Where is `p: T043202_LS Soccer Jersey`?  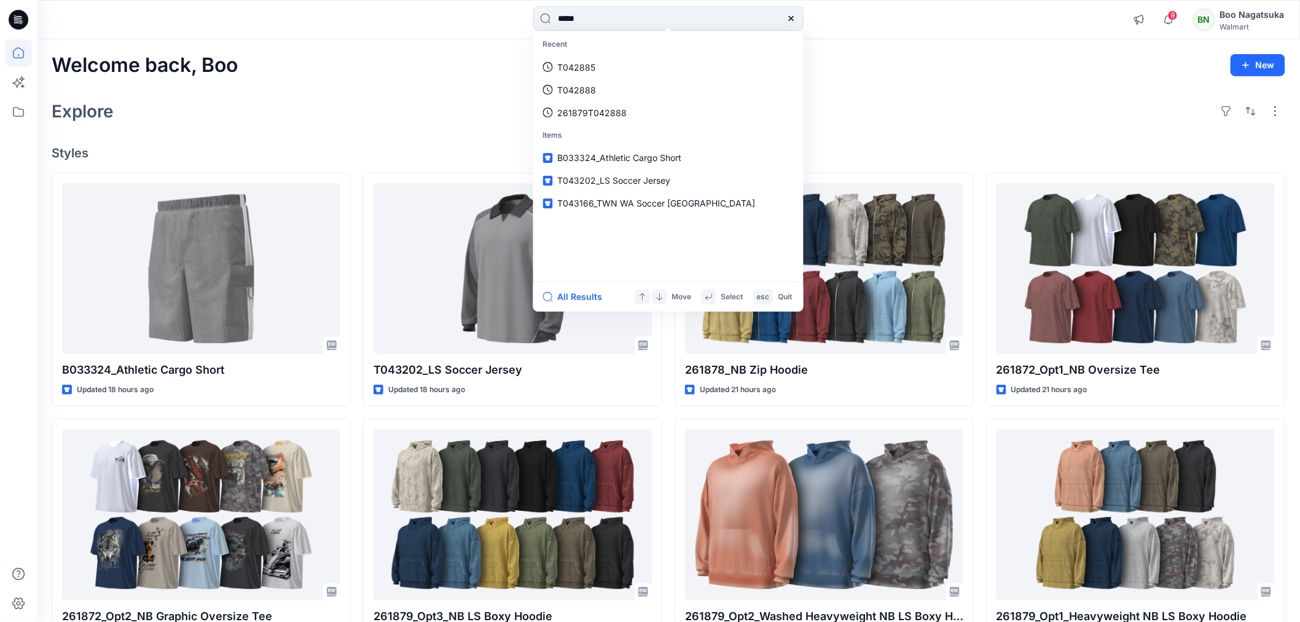 p: T043202_LS Soccer Jersey is located at coordinates (513, 370).